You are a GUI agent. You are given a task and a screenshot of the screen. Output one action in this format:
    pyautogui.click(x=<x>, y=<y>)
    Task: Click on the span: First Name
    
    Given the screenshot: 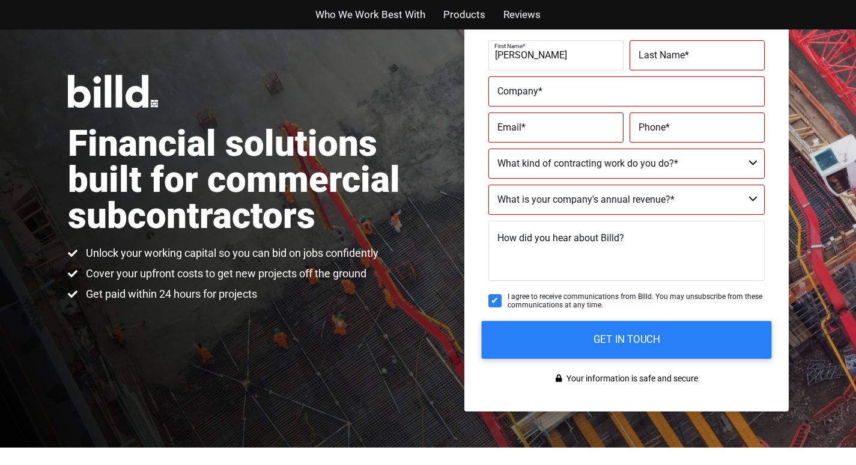 What is the action you would take?
    pyautogui.click(x=508, y=45)
    